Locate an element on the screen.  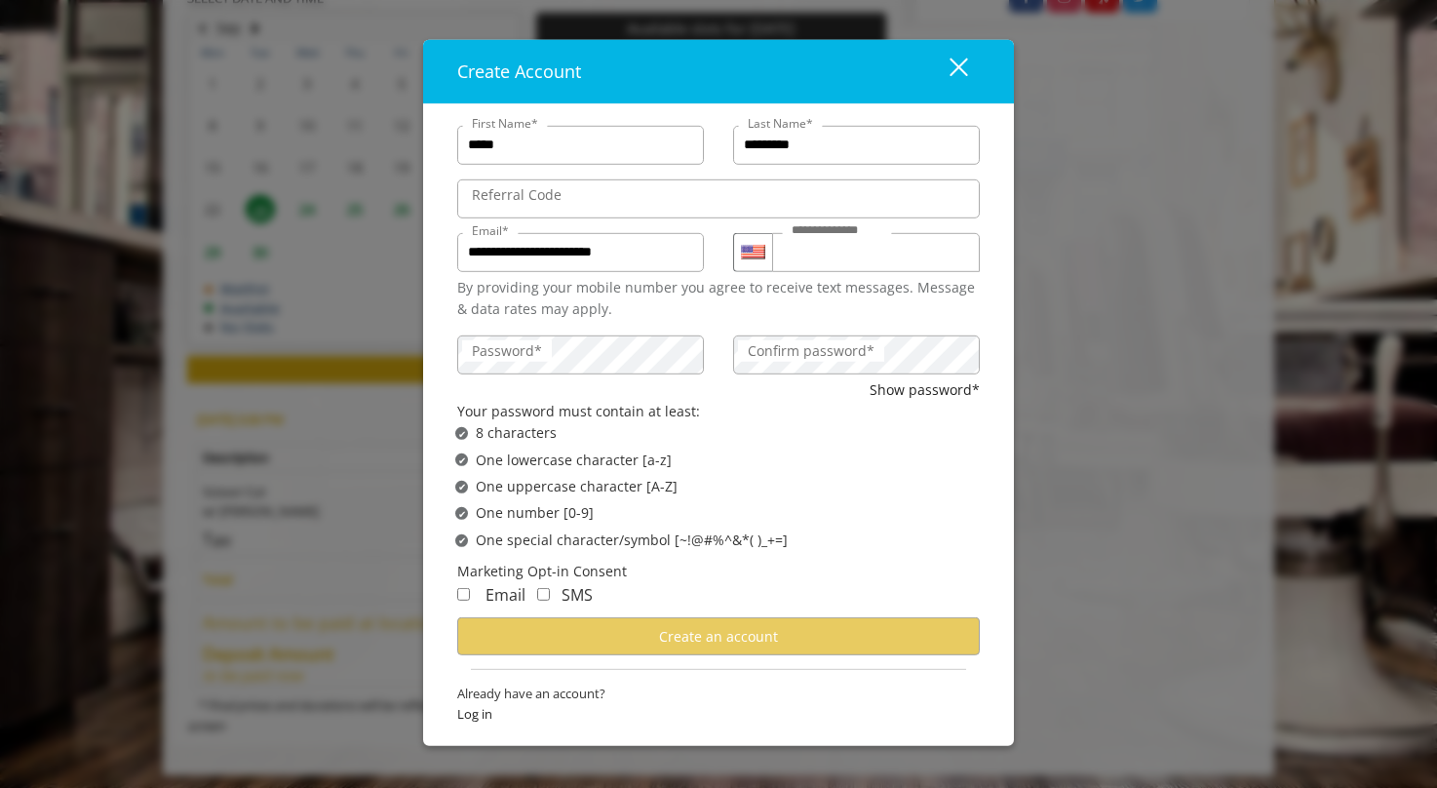
input: ReferralCode is located at coordinates (719, 199).